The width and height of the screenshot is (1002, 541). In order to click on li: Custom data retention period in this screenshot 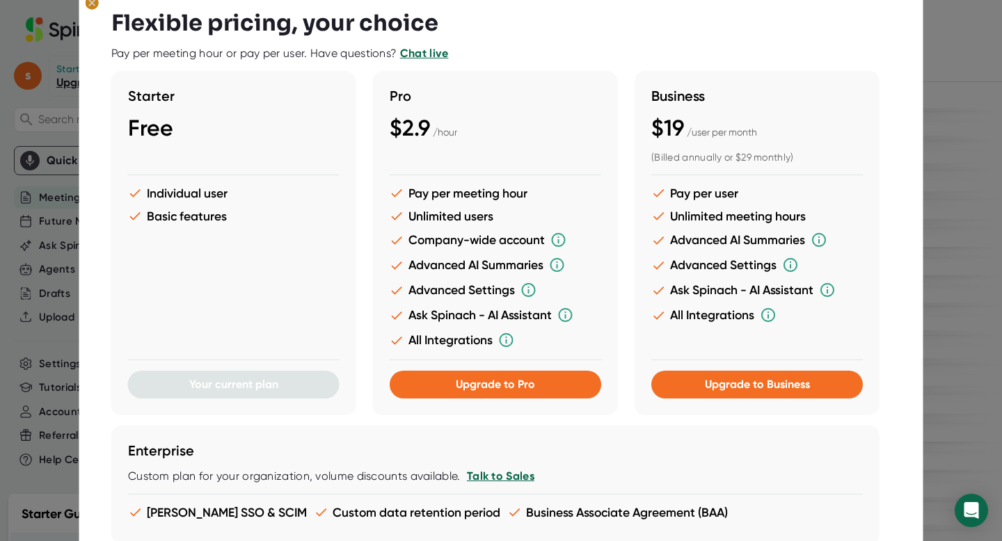, I will do `click(407, 512)`.